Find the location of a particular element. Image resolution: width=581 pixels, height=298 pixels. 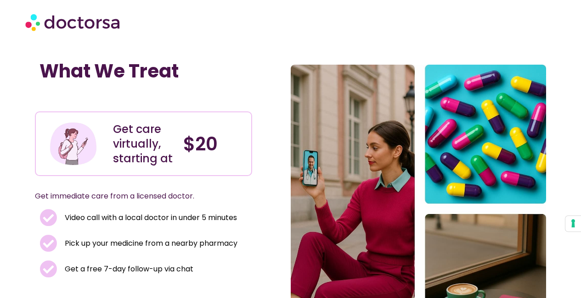

span: Pick up your medicine from a nearby pharmacy is located at coordinates (150, 244).